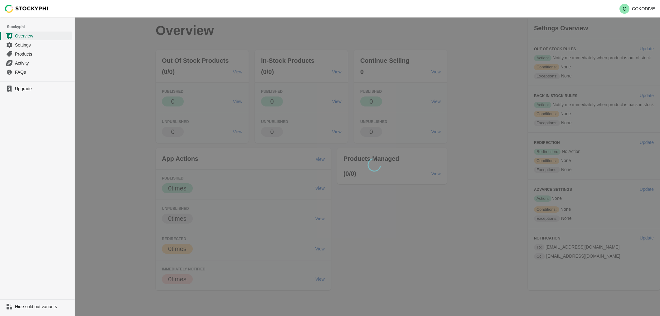  What do you see at coordinates (43, 72) in the screenshot?
I see `span: FAQs` at bounding box center [43, 72].